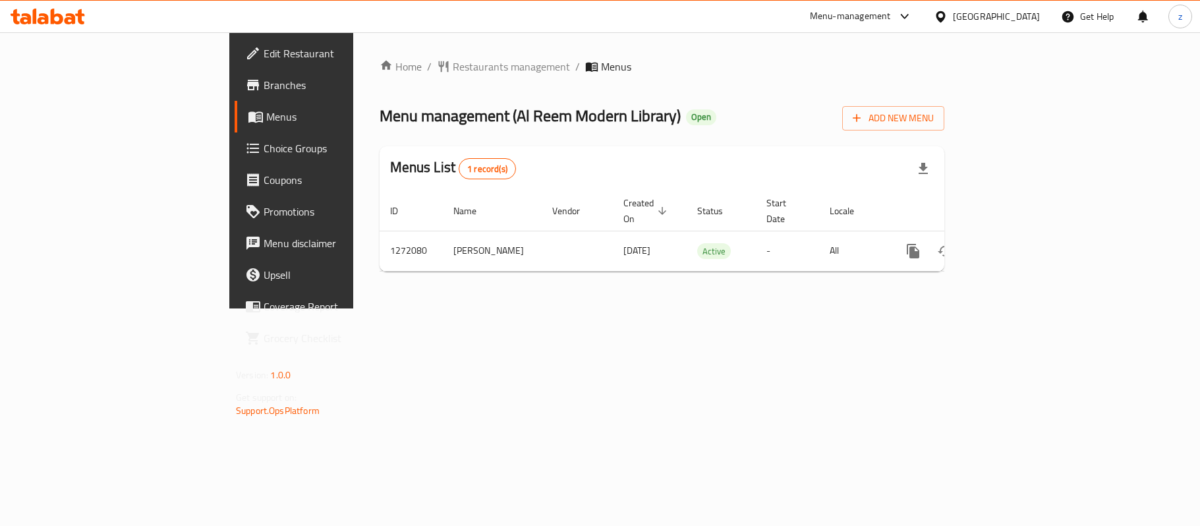  I want to click on span: ID, so click(403, 211).